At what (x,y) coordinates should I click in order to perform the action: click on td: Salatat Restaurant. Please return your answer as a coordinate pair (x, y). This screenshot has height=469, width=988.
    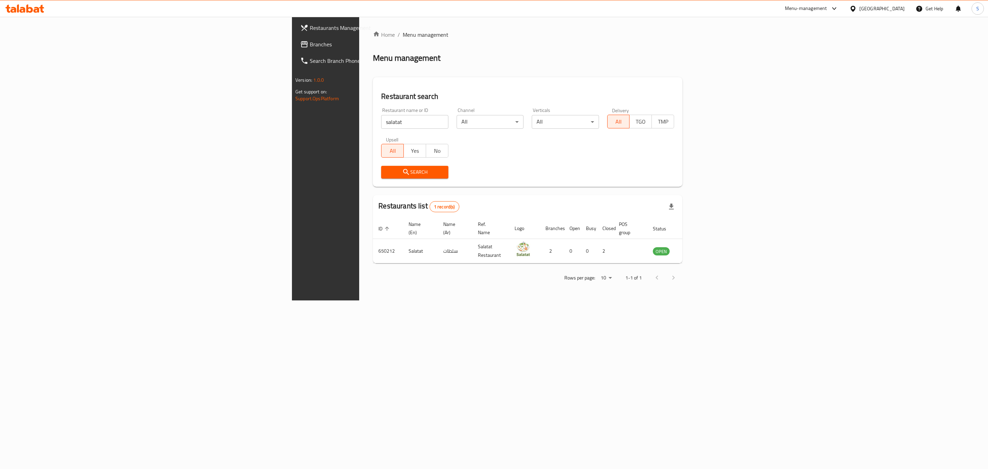
    Looking at the image, I should click on (491, 251).